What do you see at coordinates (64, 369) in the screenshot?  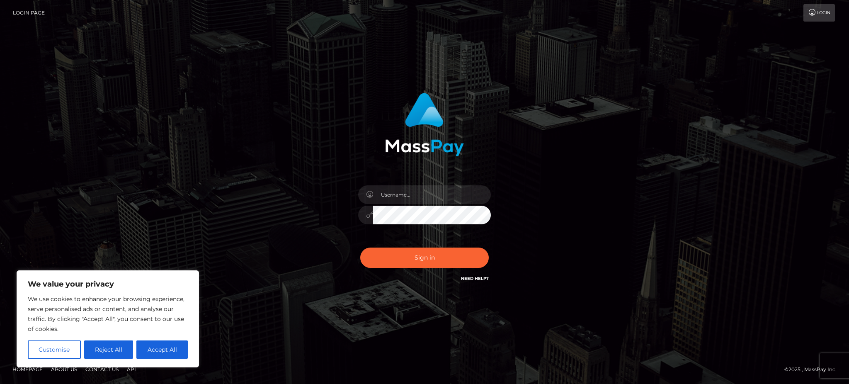 I see `a: About Us` at bounding box center [64, 369].